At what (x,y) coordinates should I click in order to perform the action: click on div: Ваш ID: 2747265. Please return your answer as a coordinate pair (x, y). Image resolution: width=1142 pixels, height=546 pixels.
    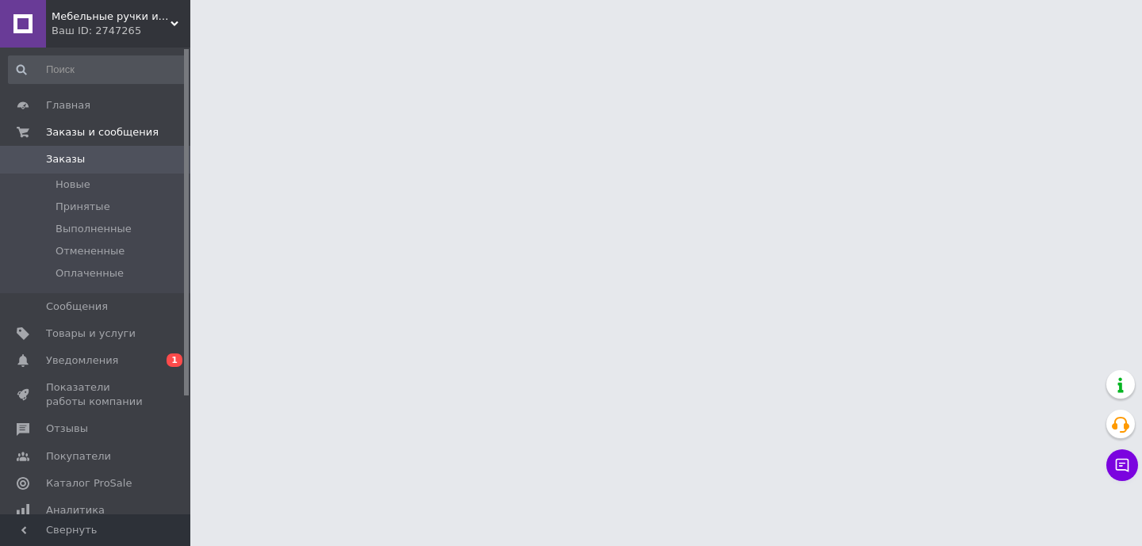
    Looking at the image, I should click on (120, 31).